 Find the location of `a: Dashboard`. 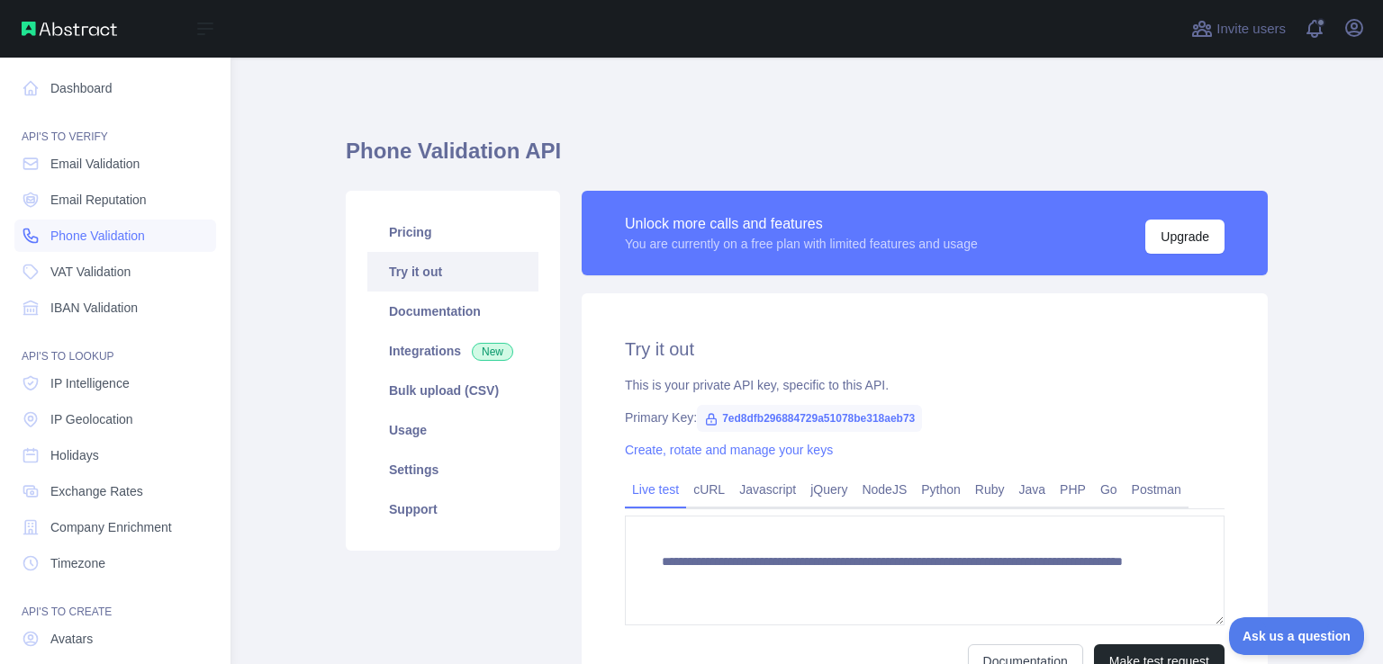

a: Dashboard is located at coordinates (115, 88).